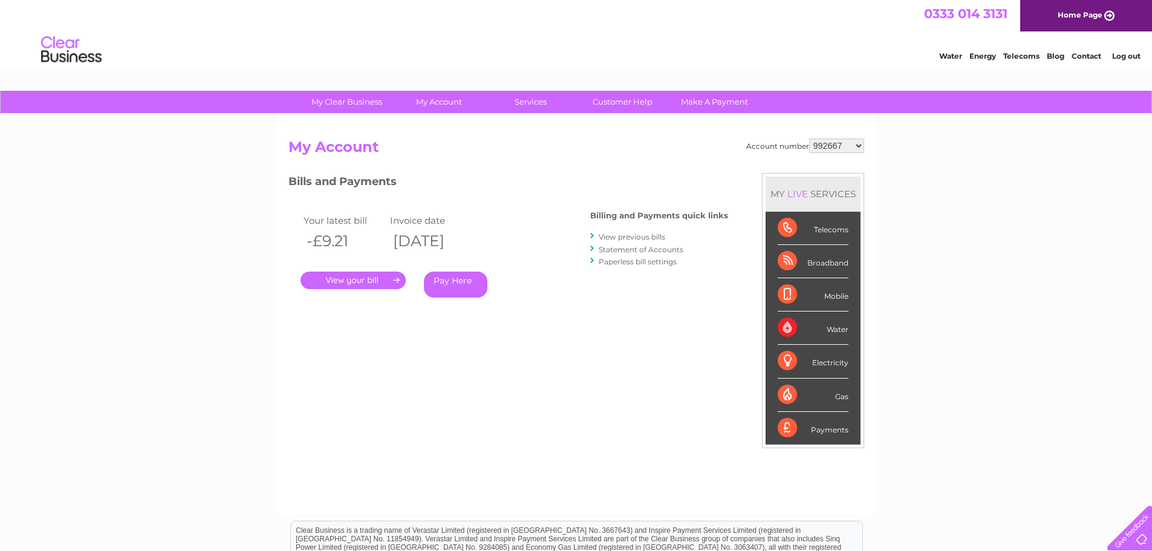 The image size is (1152, 551). What do you see at coordinates (439, 102) in the screenshot?
I see `a: My Account` at bounding box center [439, 102].